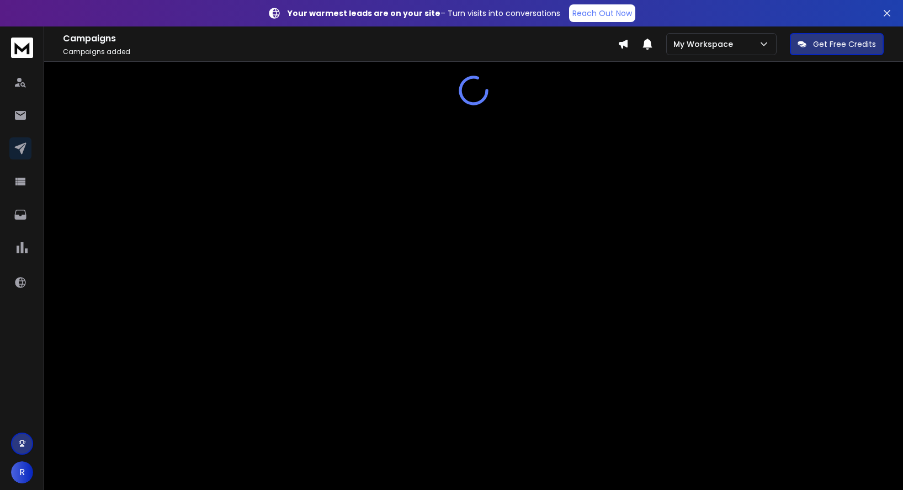 The image size is (903, 490). What do you see at coordinates (602, 13) in the screenshot?
I see `p: Reach Out Now` at bounding box center [602, 13].